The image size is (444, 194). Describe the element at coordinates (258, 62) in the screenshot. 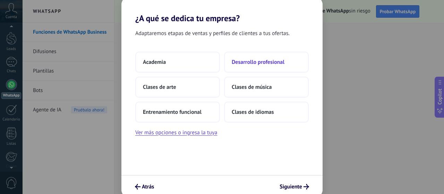

I see `span: Desarrollo profesional` at that location.